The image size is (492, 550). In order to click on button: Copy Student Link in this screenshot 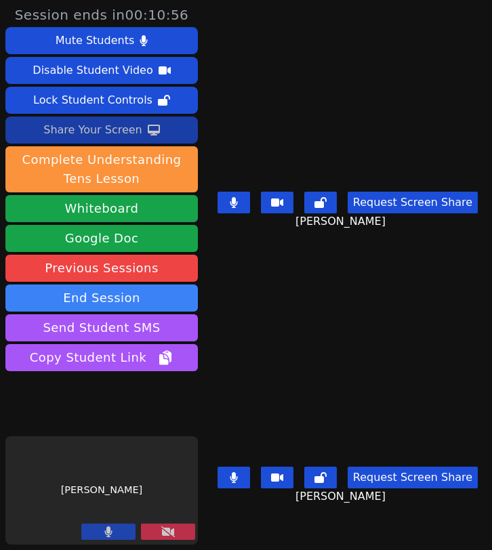, I will do `click(102, 358)`.